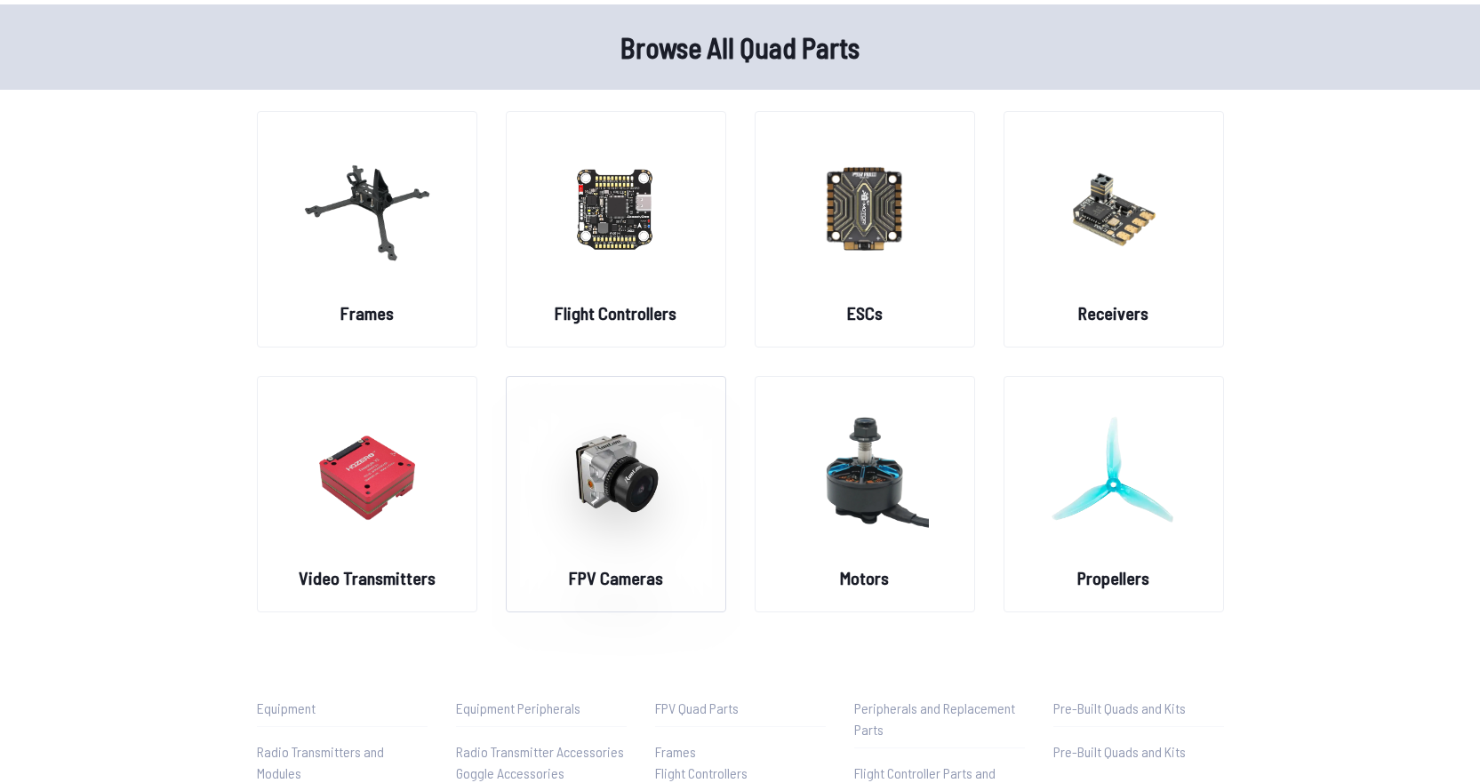 This screenshot has height=783, width=1480. I want to click on a: image of categoryVideo Transmitters, so click(367, 494).